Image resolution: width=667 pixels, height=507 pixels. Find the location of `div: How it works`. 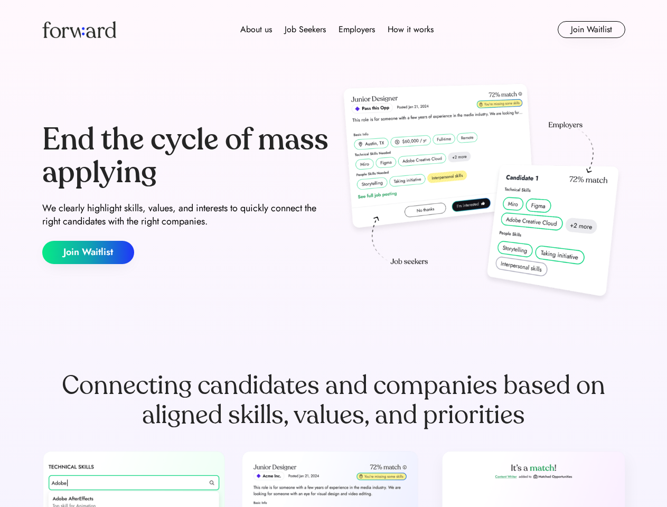

div: How it works is located at coordinates (410, 30).